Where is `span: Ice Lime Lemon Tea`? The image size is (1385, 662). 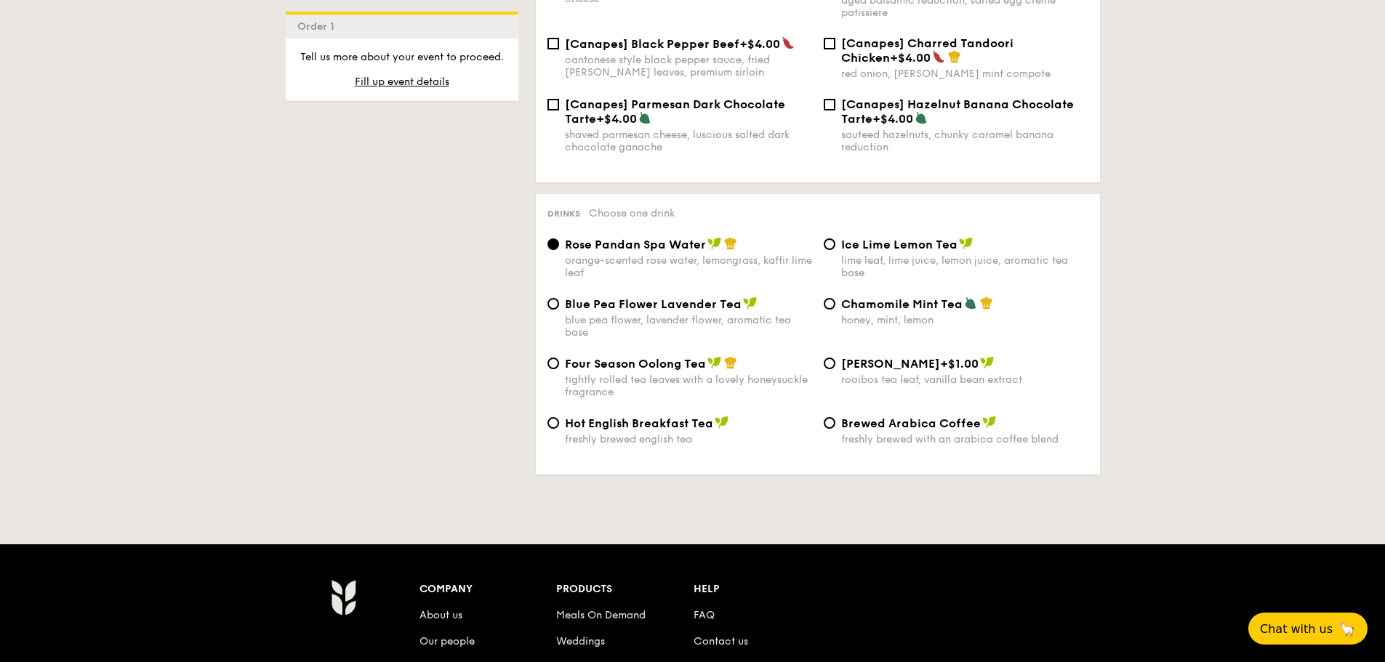 span: Ice Lime Lemon Tea is located at coordinates (899, 244).